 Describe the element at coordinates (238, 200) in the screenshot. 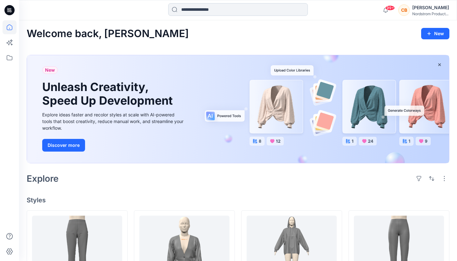

I see `h4: Styles` at that location.